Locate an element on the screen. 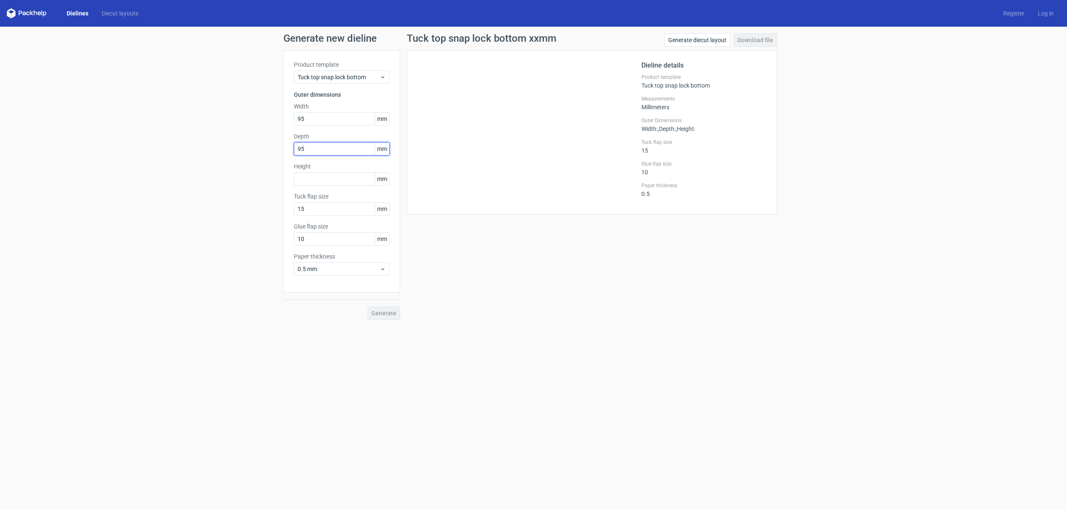 The image size is (1067, 510). a: Dielines is located at coordinates (78, 13).